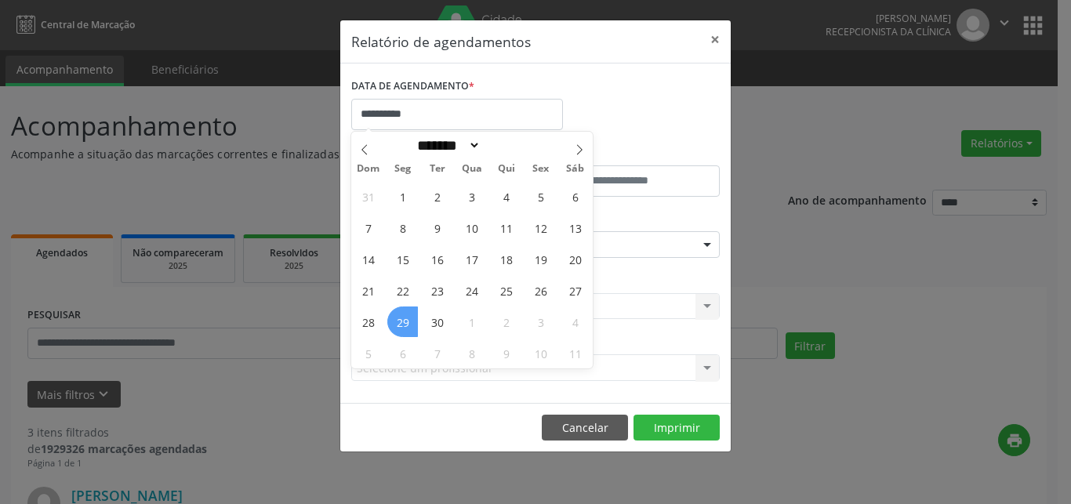  I want to click on span: Setembro 18, 2025, so click(506, 259).